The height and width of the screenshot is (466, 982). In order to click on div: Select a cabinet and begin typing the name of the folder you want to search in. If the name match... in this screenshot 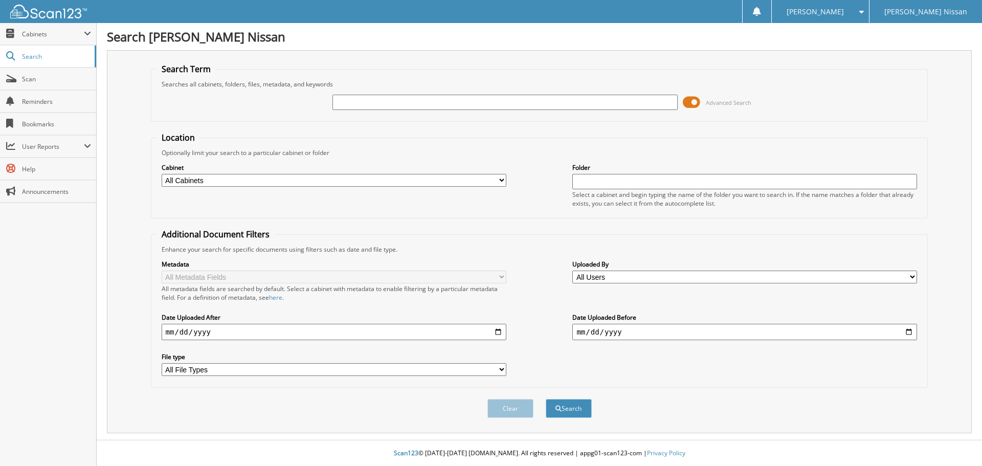, I will do `click(745, 199)`.